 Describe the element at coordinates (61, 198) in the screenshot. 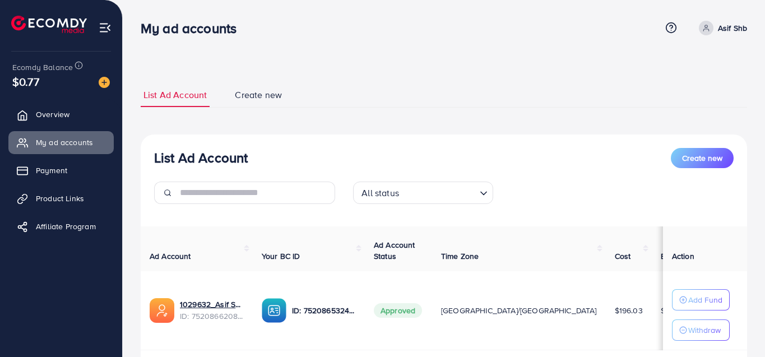

I see `a: Product Links` at that location.